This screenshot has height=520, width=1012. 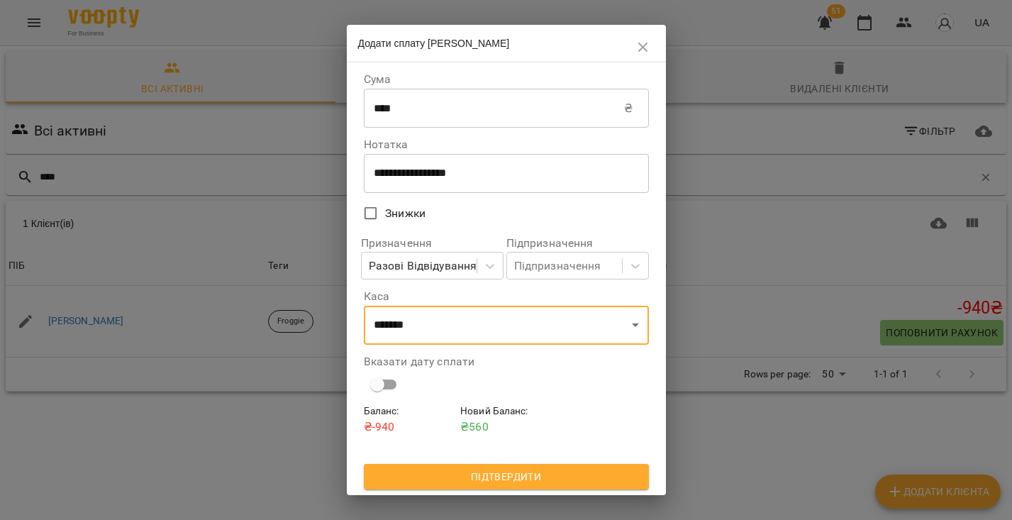 I want to click on label: Нотатка, so click(x=506, y=145).